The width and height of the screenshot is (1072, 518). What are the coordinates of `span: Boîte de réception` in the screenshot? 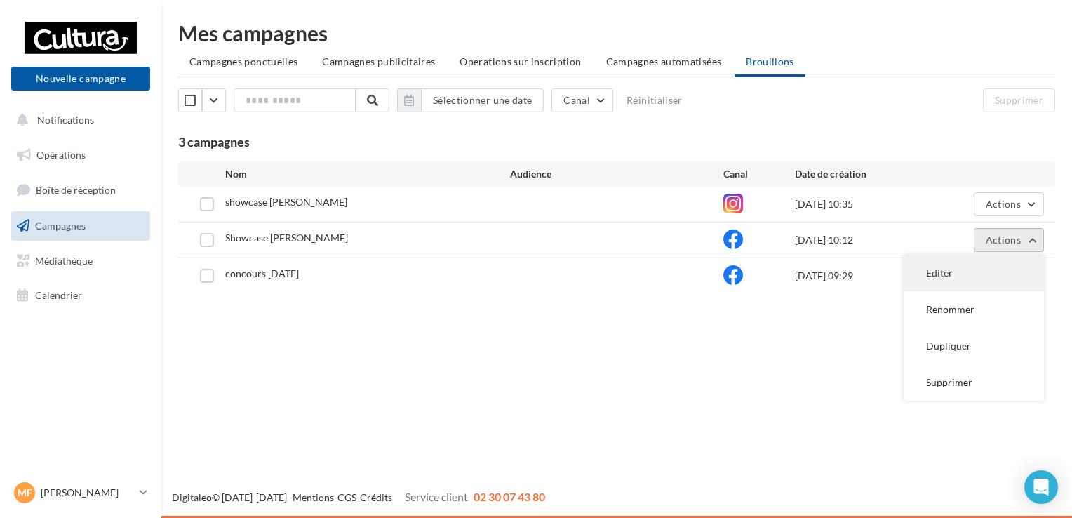 It's located at (76, 189).